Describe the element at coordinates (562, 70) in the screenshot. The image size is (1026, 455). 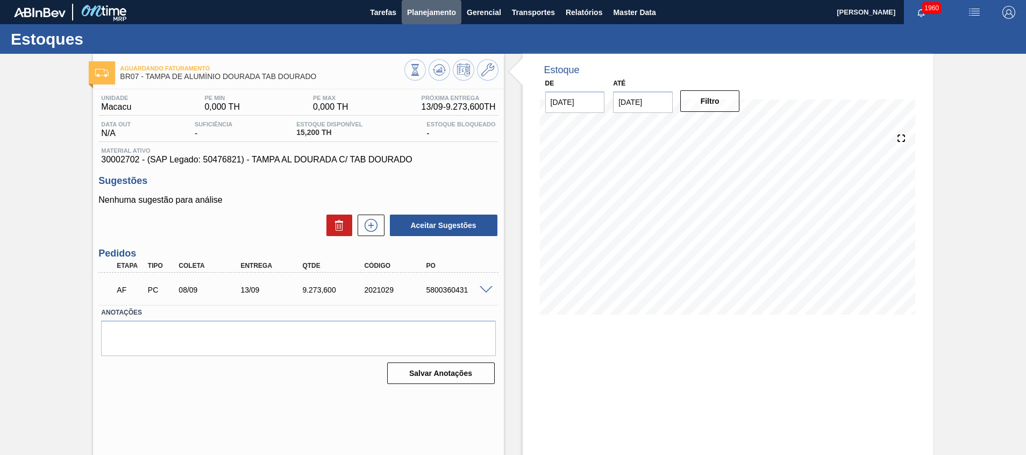
I see `div: Estoque` at that location.